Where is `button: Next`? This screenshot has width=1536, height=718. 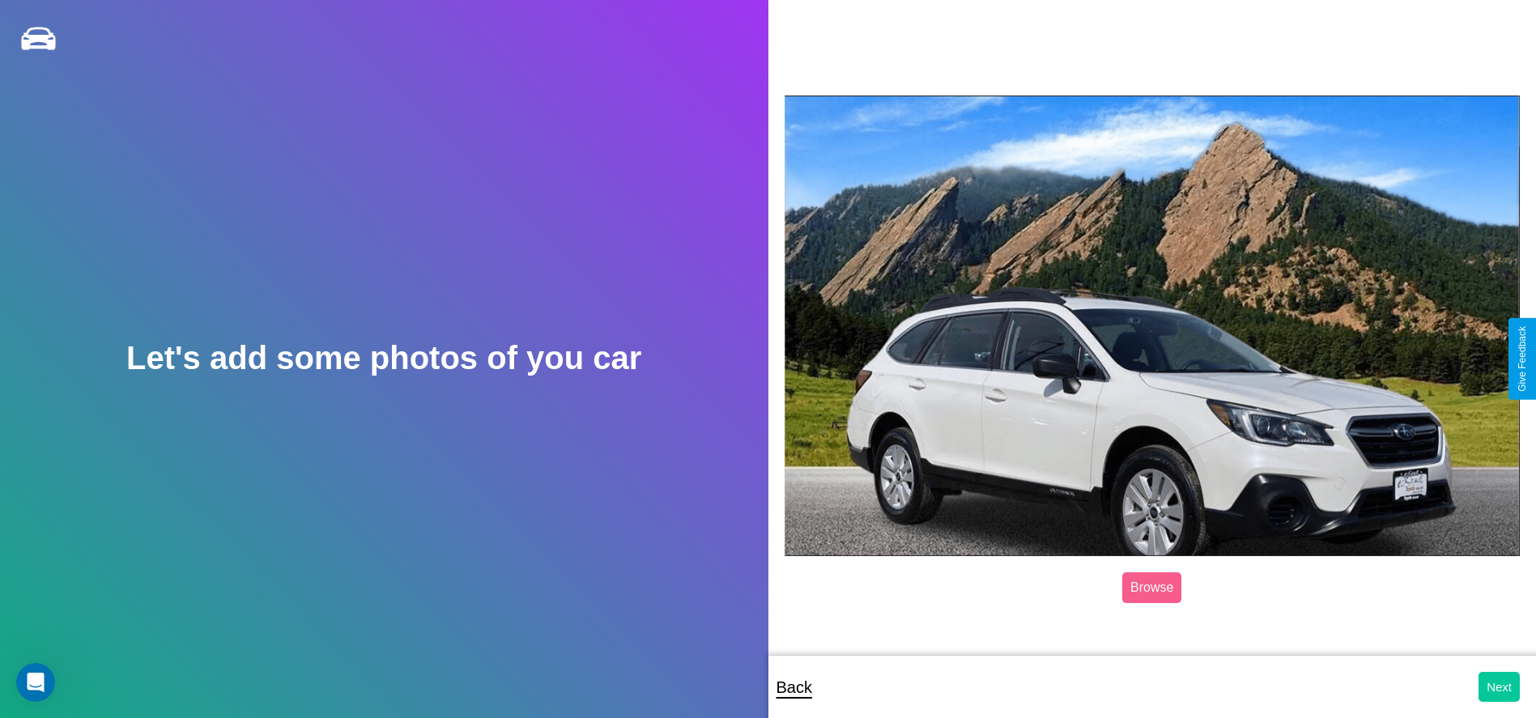
button: Next is located at coordinates (1498, 686).